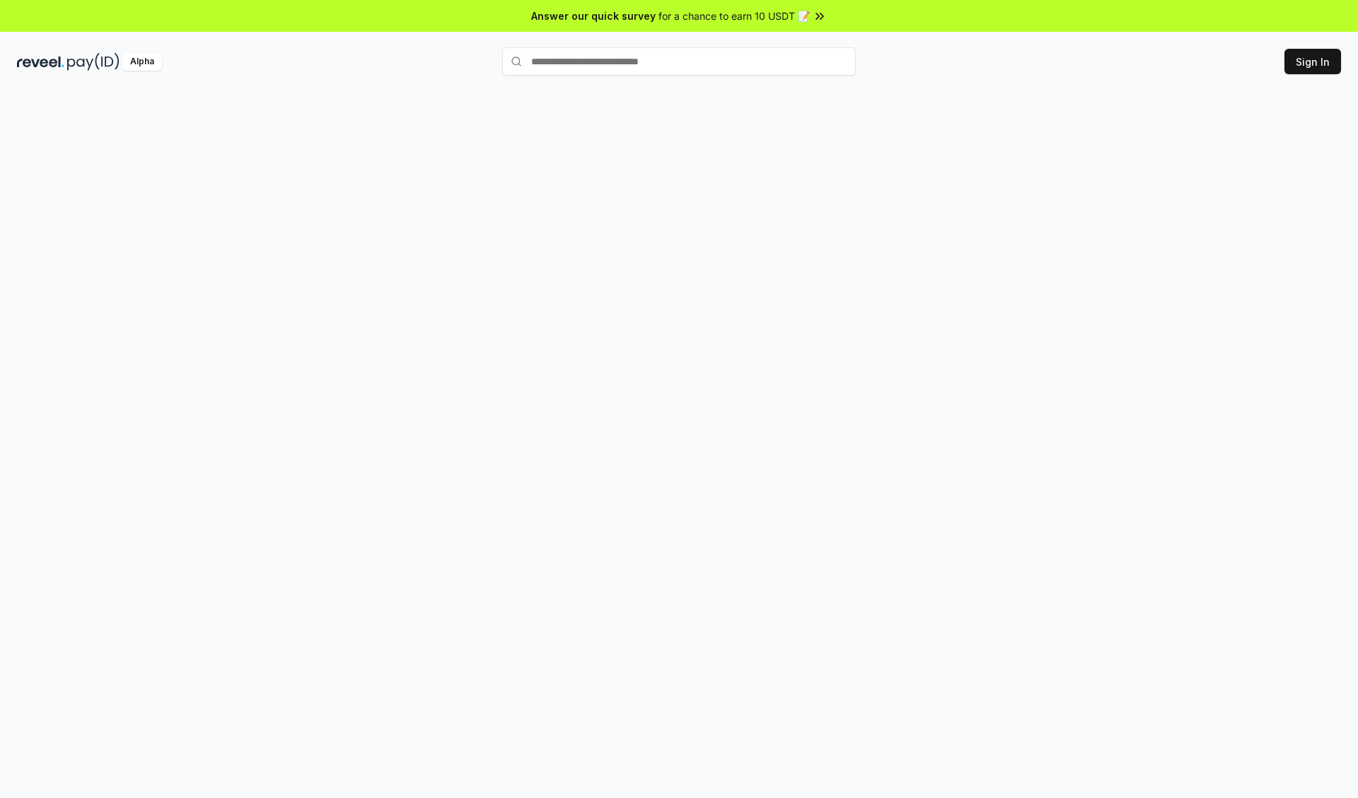 The image size is (1358, 798). Describe the element at coordinates (734, 16) in the screenshot. I see `span: for a chance to earn 10 USDT 📝` at that location.